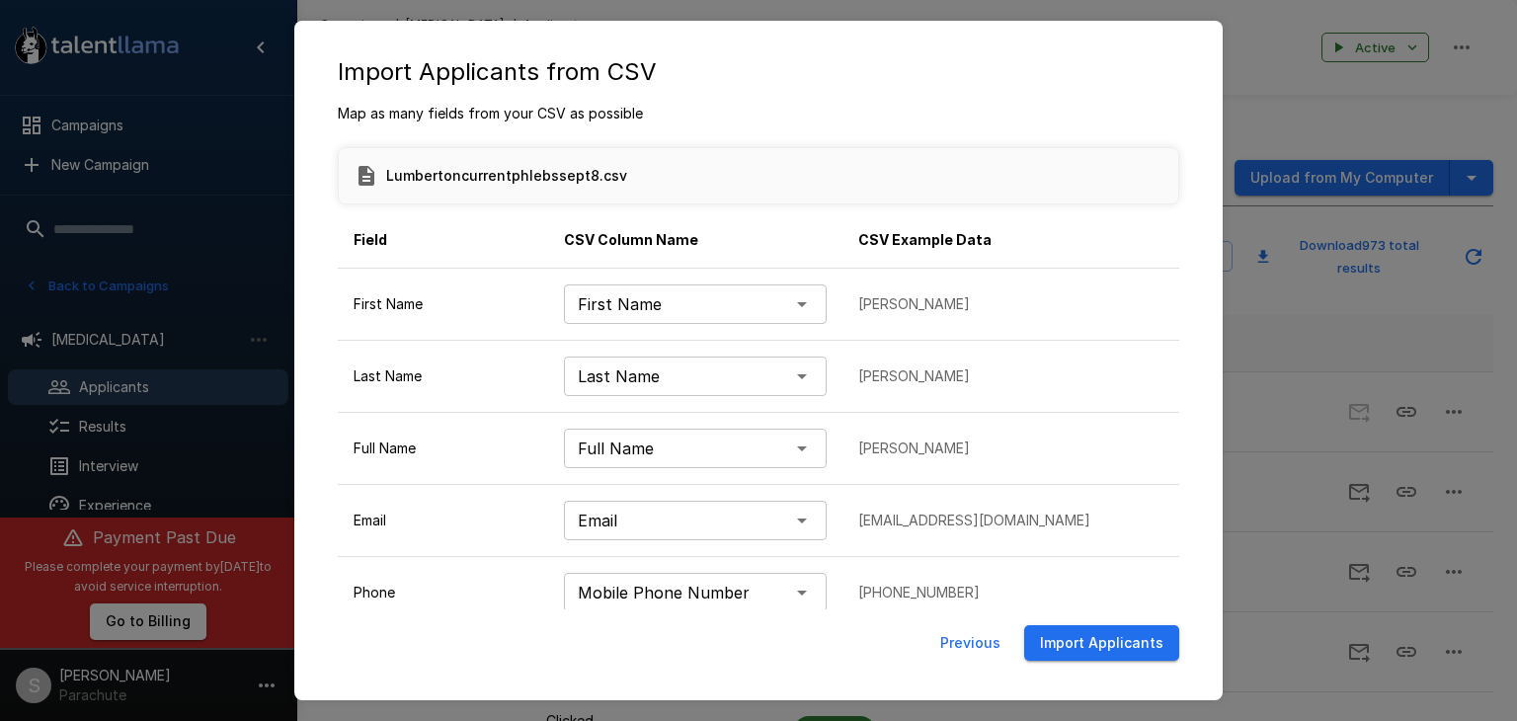 The width and height of the screenshot is (1517, 721). Describe the element at coordinates (442, 304) in the screenshot. I see `p: First Name` at that location.